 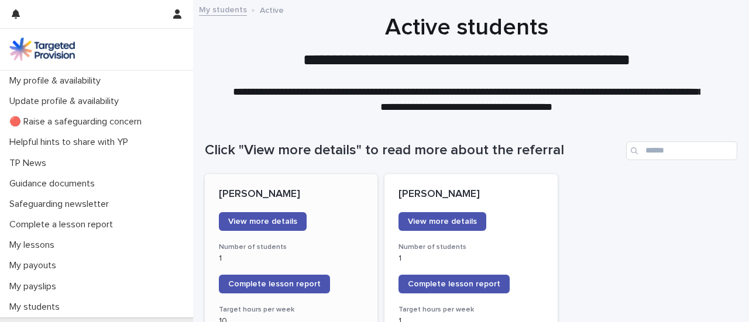 What do you see at coordinates (66, 101) in the screenshot?
I see `p: Update profile & availability` at bounding box center [66, 101].